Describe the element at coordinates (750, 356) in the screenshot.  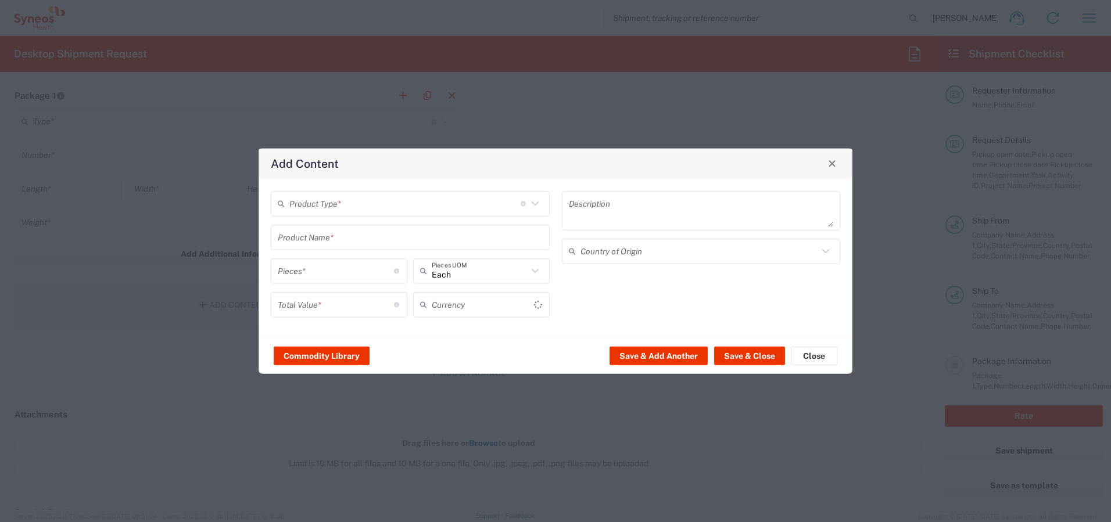
I see `button: Save & Close` at that location.